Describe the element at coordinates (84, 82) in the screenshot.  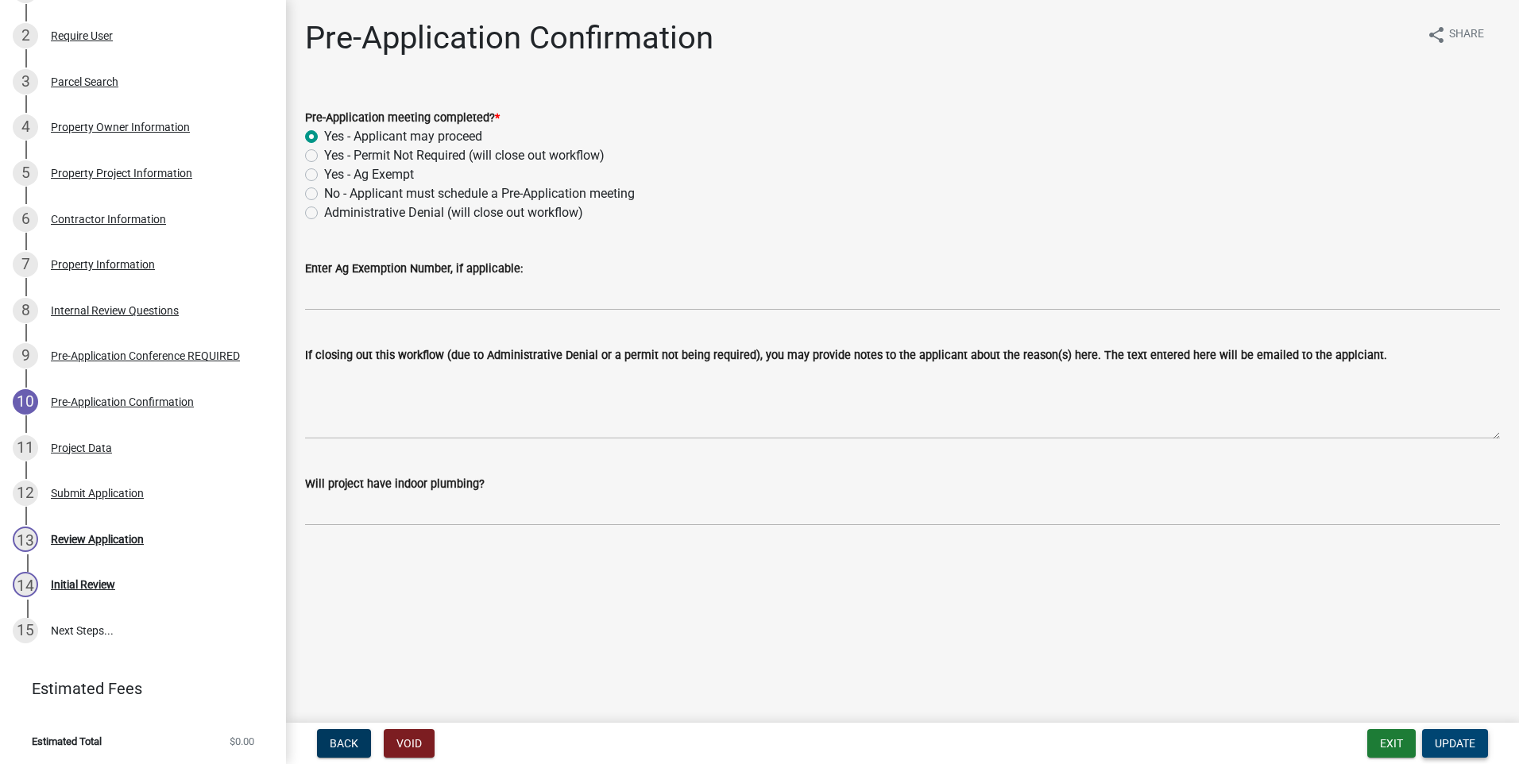
I see `div: Parcel Search` at that location.